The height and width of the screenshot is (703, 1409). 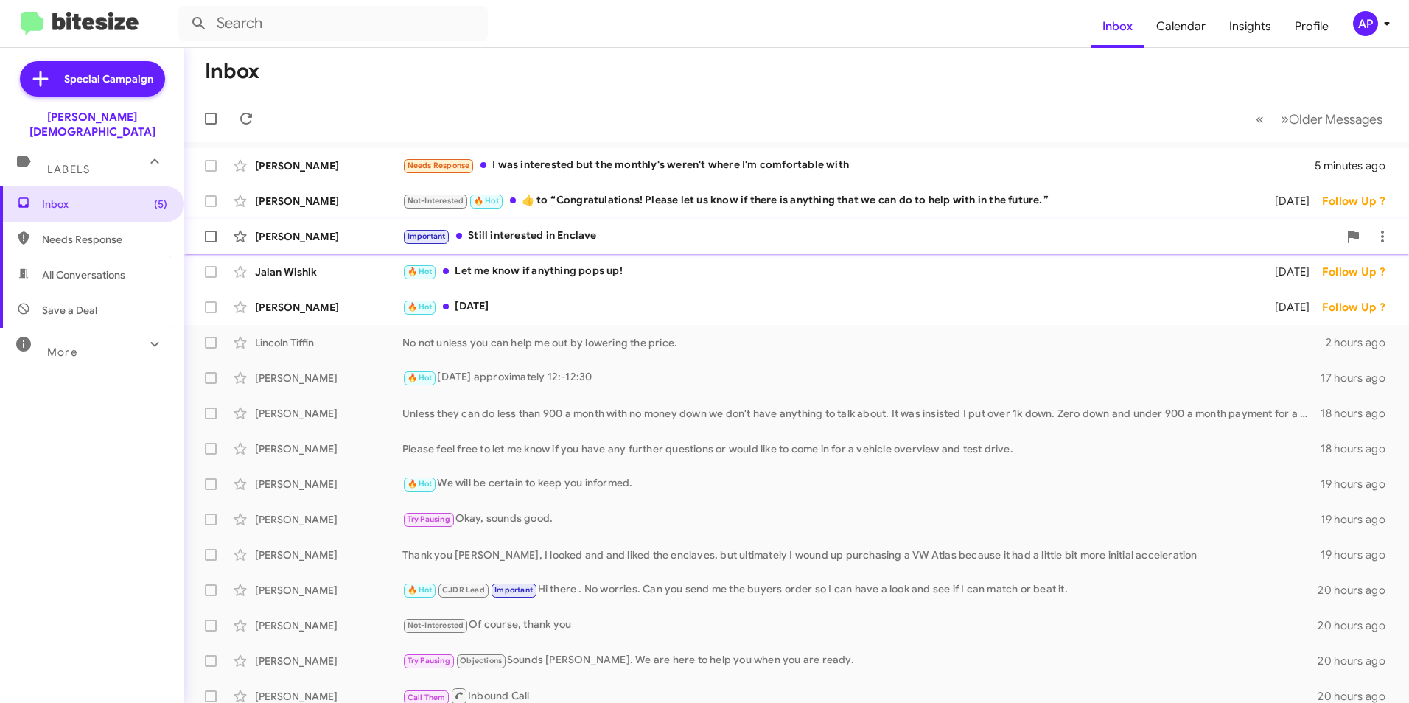 What do you see at coordinates (1335, 119) in the screenshot?
I see `span: Older Messages` at bounding box center [1335, 119].